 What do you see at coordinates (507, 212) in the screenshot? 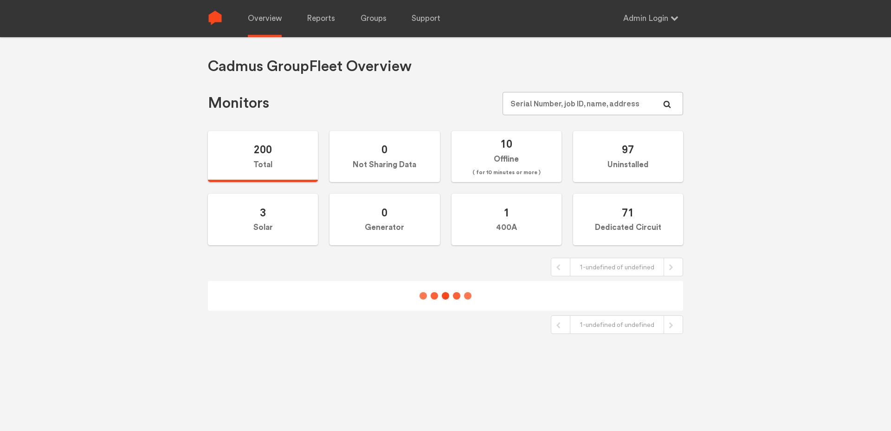
I see `span: 1` at bounding box center [507, 212].